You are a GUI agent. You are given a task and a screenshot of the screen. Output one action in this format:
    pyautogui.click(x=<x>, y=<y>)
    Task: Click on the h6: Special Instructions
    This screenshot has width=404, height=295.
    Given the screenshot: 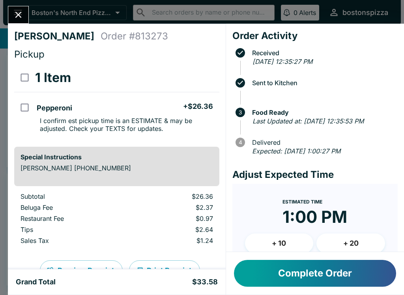 What is the action you would take?
    pyautogui.click(x=117, y=157)
    